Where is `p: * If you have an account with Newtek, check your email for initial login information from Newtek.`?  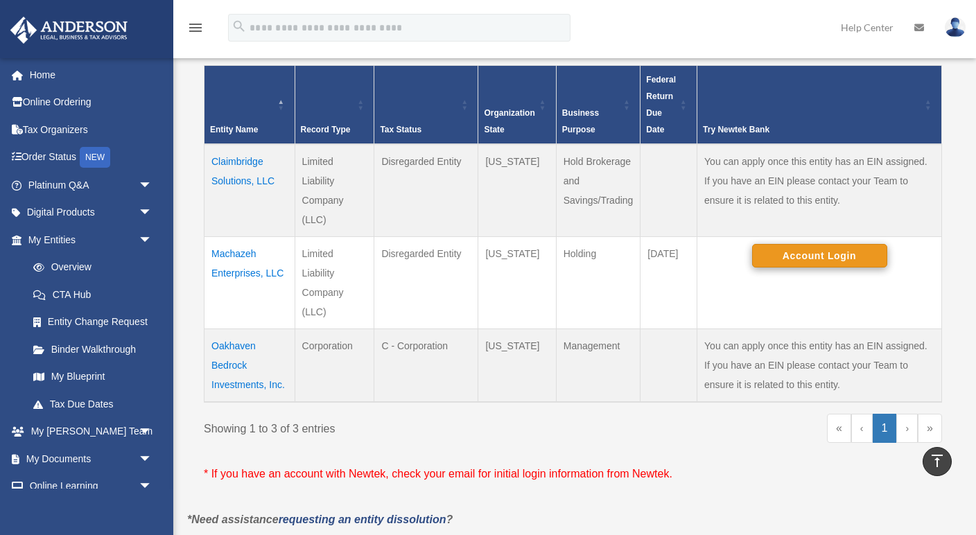 p: * If you have an account with Newtek, check your email for initial login information from Newtek. is located at coordinates (572, 474).